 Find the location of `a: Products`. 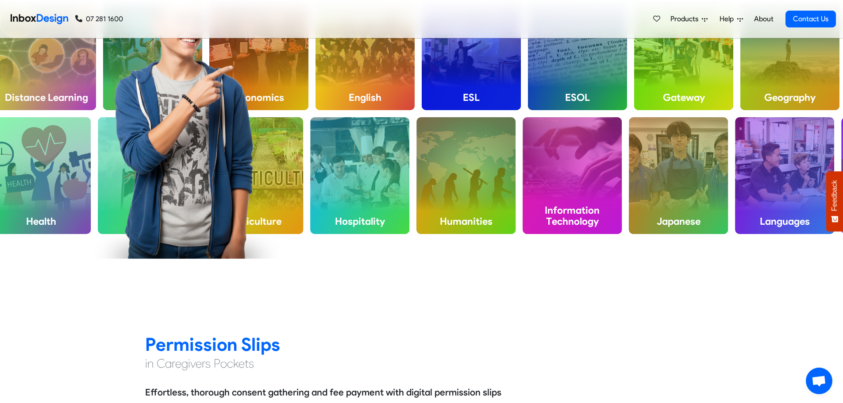

a: Products is located at coordinates (689, 19).